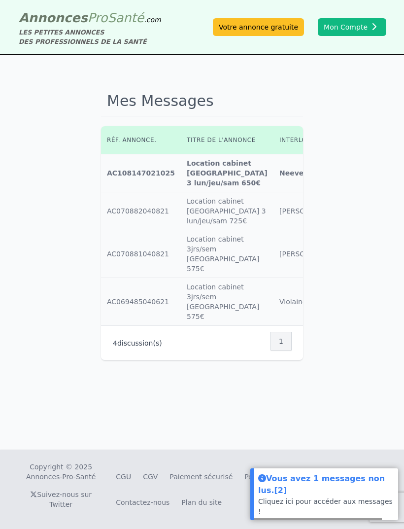 Image resolution: width=404 pixels, height=529 pixels. What do you see at coordinates (61, 477) in the screenshot?
I see `a: Annonces-Pro-Santé` at bounding box center [61, 477].